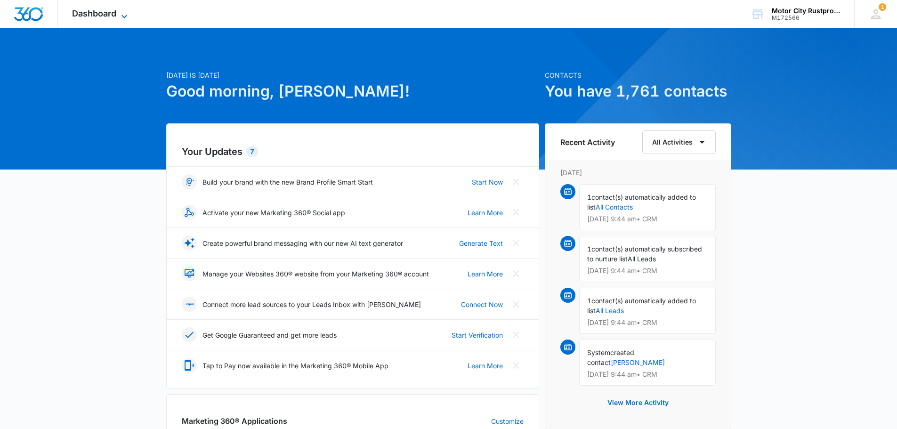  Describe the element at coordinates (806, 11) in the screenshot. I see `div: account name` at that location.